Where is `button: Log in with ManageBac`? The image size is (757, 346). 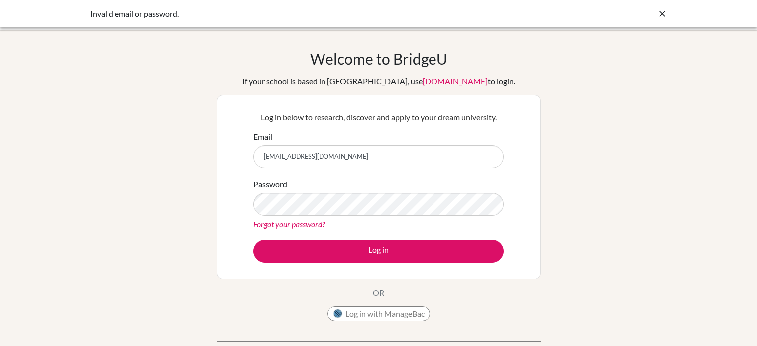 button: Log in with ManageBac is located at coordinates (379, 314).